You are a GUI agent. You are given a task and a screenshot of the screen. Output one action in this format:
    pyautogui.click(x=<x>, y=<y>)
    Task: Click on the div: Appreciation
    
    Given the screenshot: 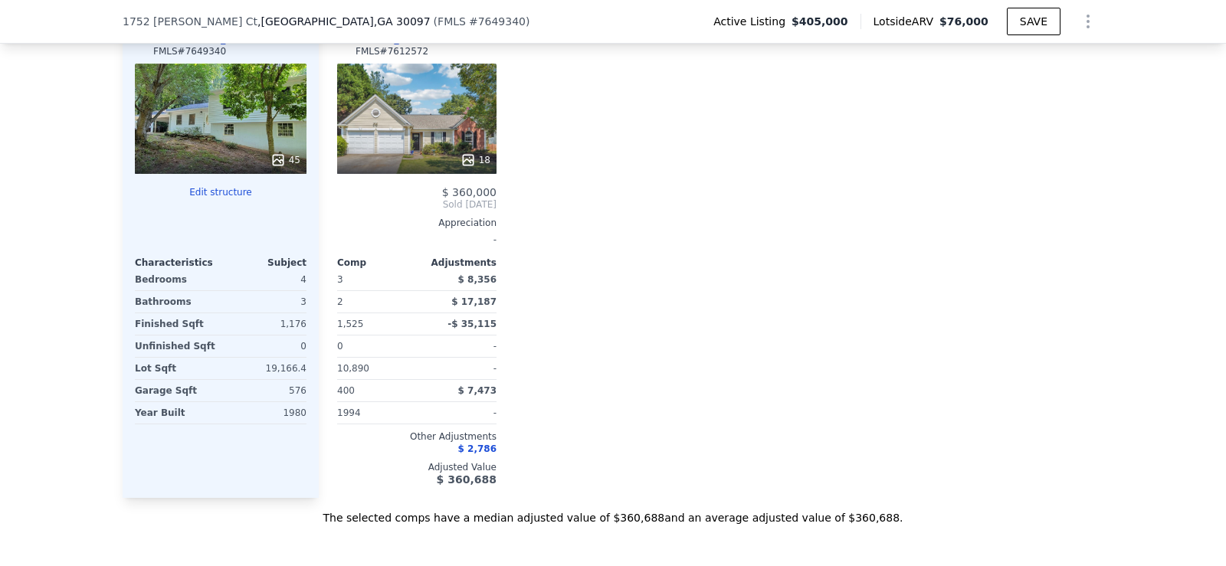 What is the action you would take?
    pyautogui.click(x=417, y=223)
    